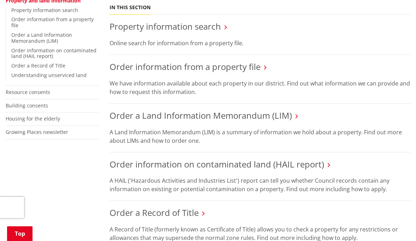 This screenshot has height=241, width=416. What do you see at coordinates (27, 105) in the screenshot?
I see `a: Building consents` at bounding box center [27, 105].